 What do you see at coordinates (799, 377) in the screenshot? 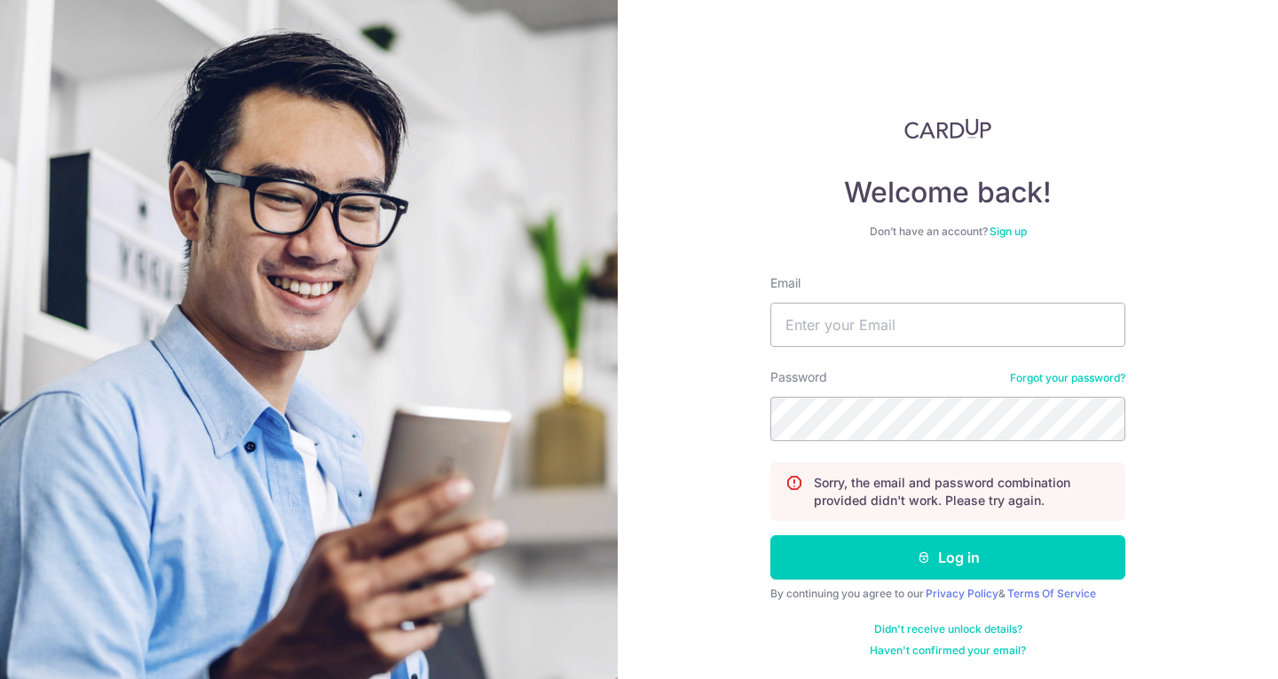
I see `label: Password` at bounding box center [799, 377].